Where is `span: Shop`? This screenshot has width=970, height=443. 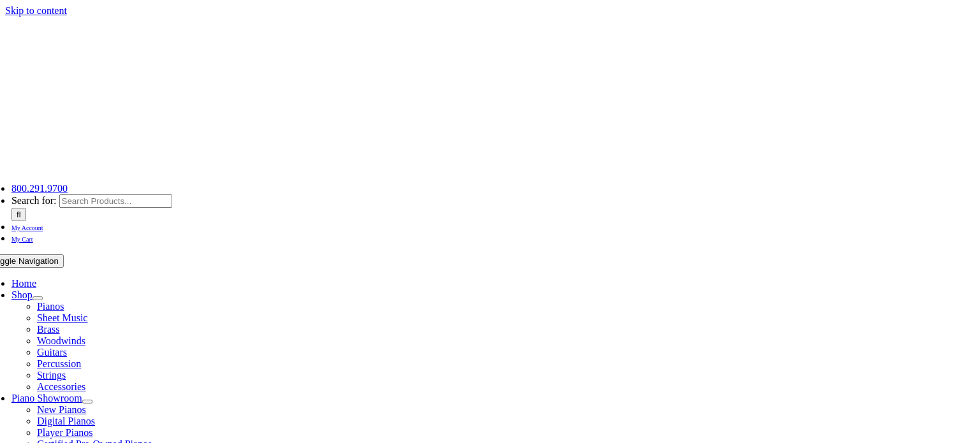
span: Shop is located at coordinates (22, 295).